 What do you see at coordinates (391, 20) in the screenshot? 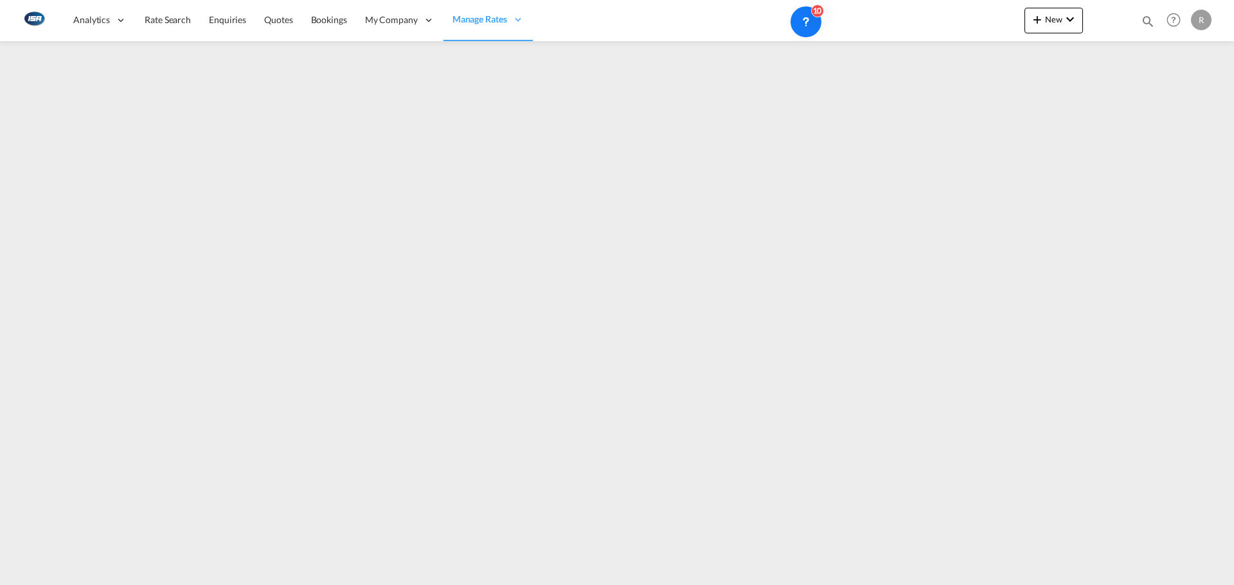
I see `span: My Company` at bounding box center [391, 20].